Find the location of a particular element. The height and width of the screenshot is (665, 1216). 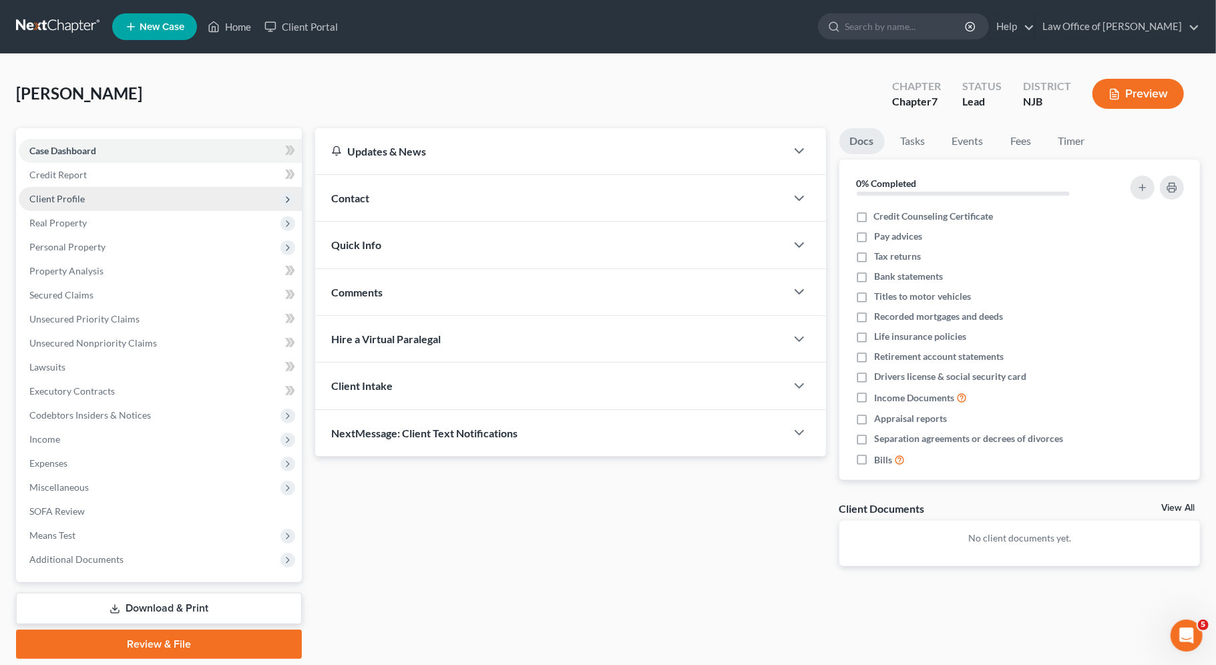

span: Personal Property is located at coordinates (67, 246).